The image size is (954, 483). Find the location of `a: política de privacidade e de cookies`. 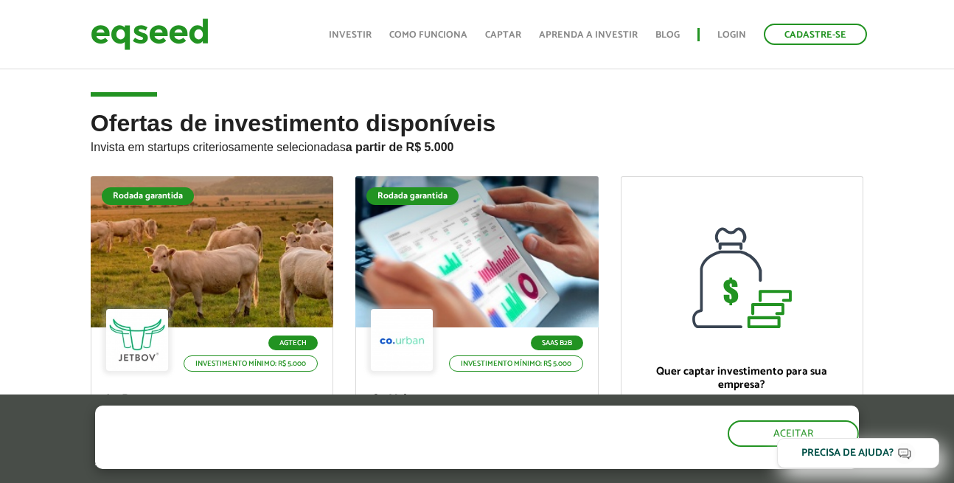

a: política de privacidade e de cookies is located at coordinates (374, 462).